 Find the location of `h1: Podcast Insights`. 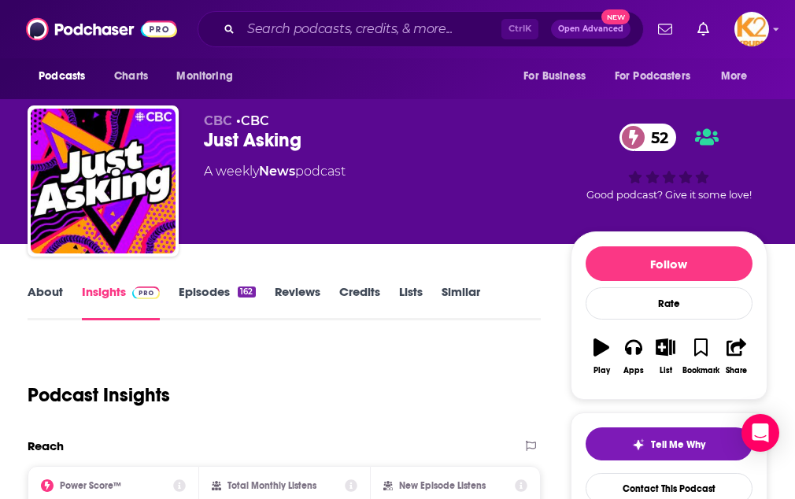

h1: Podcast Insights is located at coordinates (98, 395).